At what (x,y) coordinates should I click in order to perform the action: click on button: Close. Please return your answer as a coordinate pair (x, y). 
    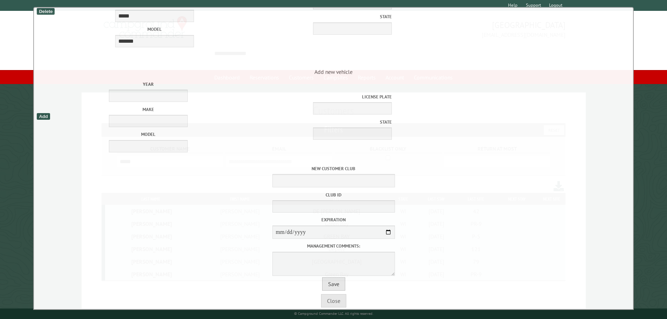
    Looking at the image, I should click on (334, 301).